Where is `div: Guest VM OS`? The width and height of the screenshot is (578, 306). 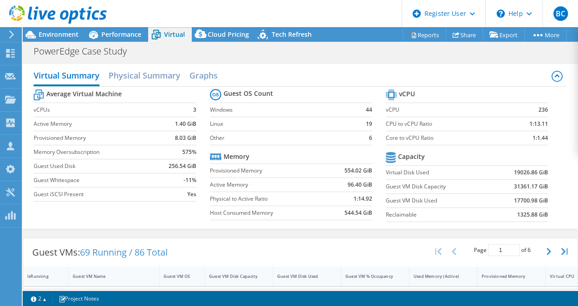
div: Guest VM OS is located at coordinates (176, 276).